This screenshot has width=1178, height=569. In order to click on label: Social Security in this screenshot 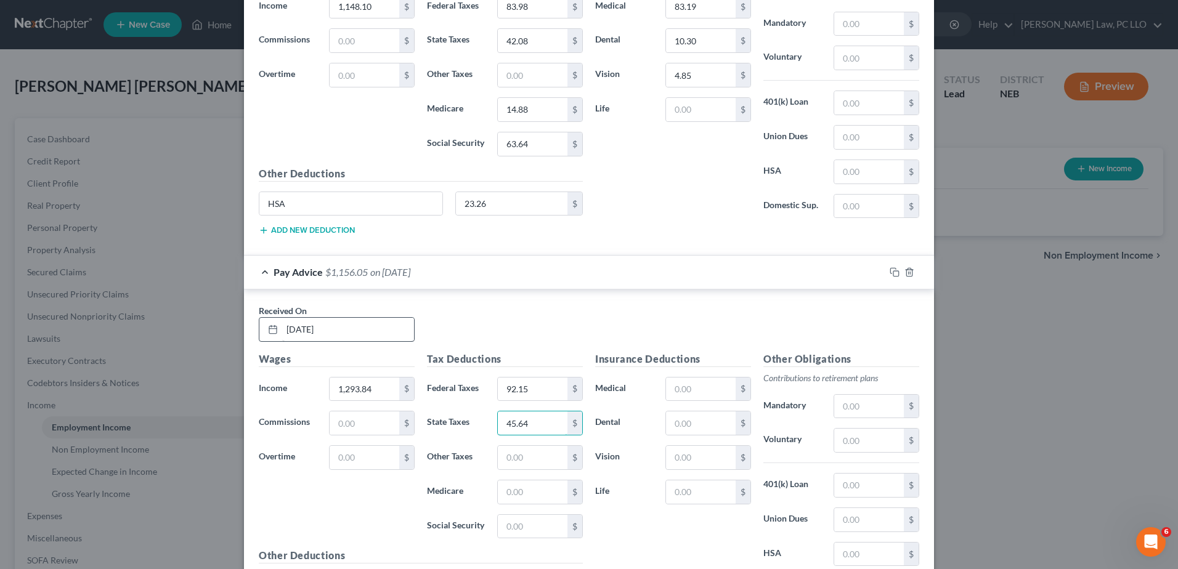, I will do `click(456, 527)`.